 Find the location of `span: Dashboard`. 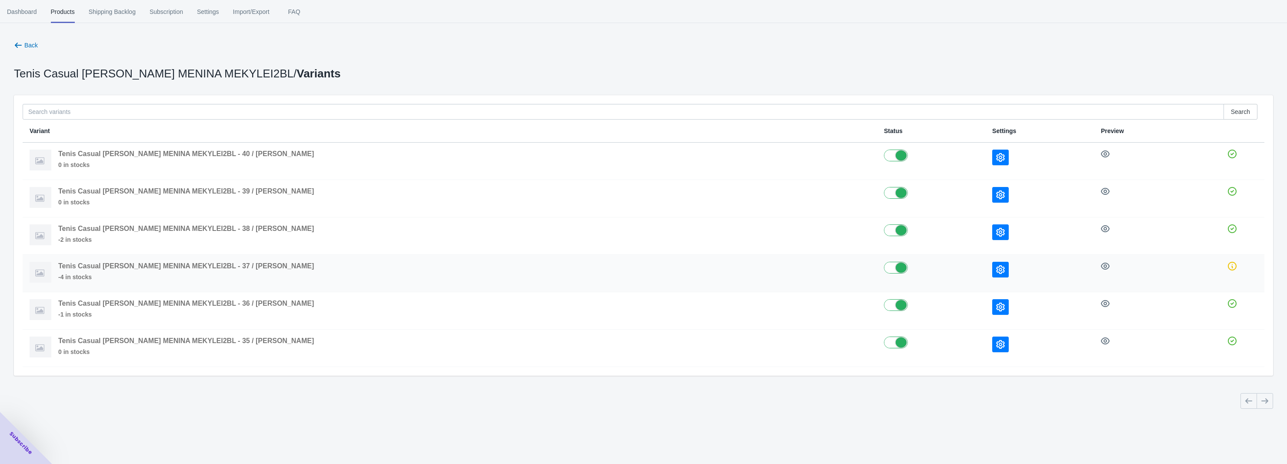

span: Dashboard is located at coordinates (22, 12).